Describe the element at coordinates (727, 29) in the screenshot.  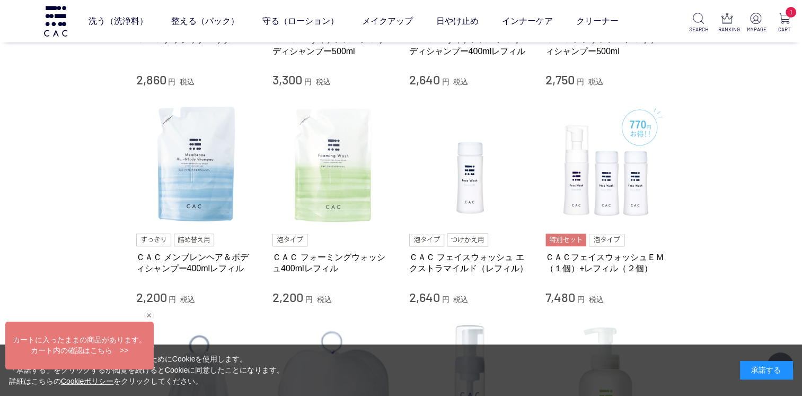
I see `p: RANKING` at that location.